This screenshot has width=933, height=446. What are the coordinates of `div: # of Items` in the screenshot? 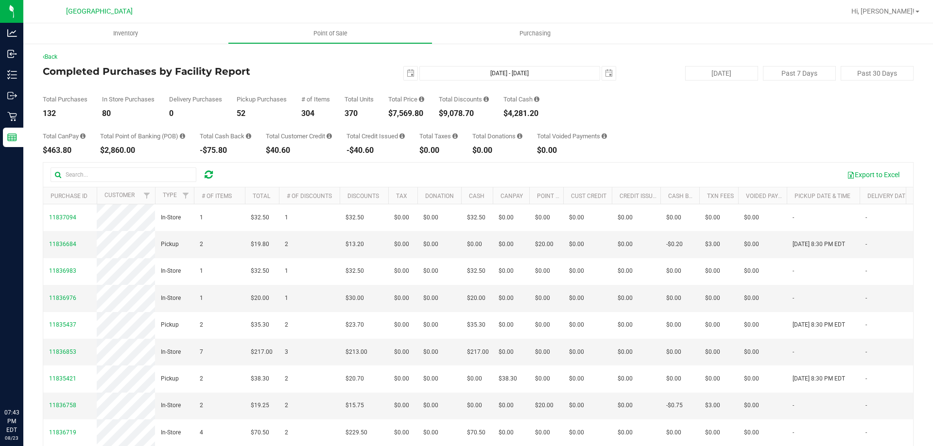 It's located at (315, 99).